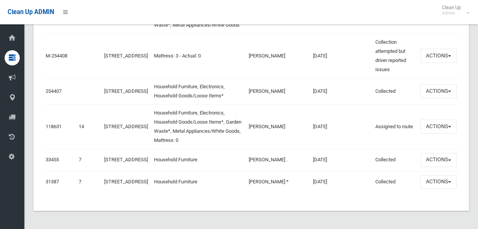  What do you see at coordinates (394, 55) in the screenshot?
I see `td: Collection attempted but driver reported issues` at bounding box center [394, 55].